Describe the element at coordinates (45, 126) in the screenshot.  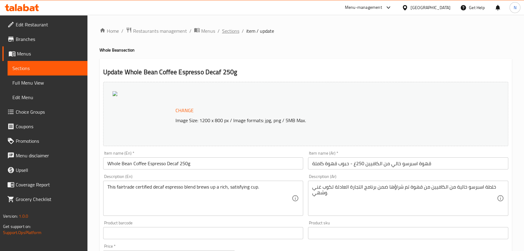
I see `a: Coupons` at that location.